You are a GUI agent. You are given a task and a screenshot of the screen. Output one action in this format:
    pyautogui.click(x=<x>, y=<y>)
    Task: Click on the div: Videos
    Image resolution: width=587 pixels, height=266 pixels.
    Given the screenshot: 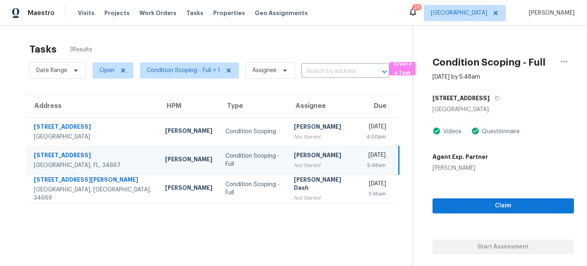 What is the action you would take?
    pyautogui.click(x=451, y=132)
    